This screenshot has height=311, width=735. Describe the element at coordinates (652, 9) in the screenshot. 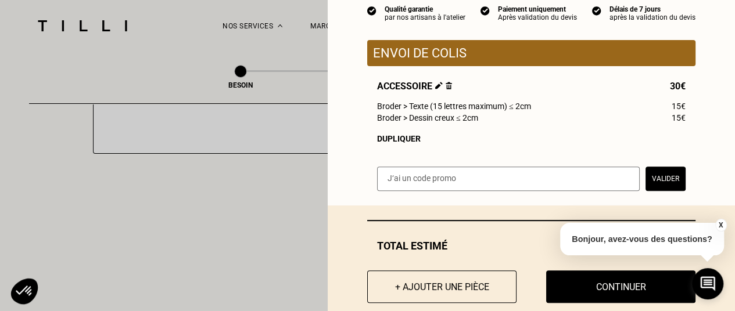

I see `div: Délais de 7 jours` at that location.